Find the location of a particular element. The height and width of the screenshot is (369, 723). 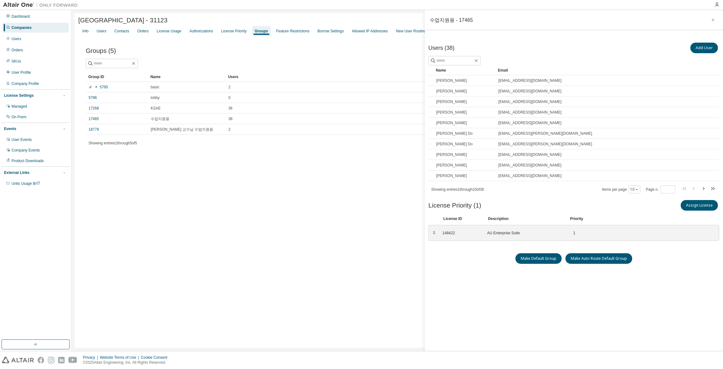

div: Contacts is located at coordinates (122, 31).